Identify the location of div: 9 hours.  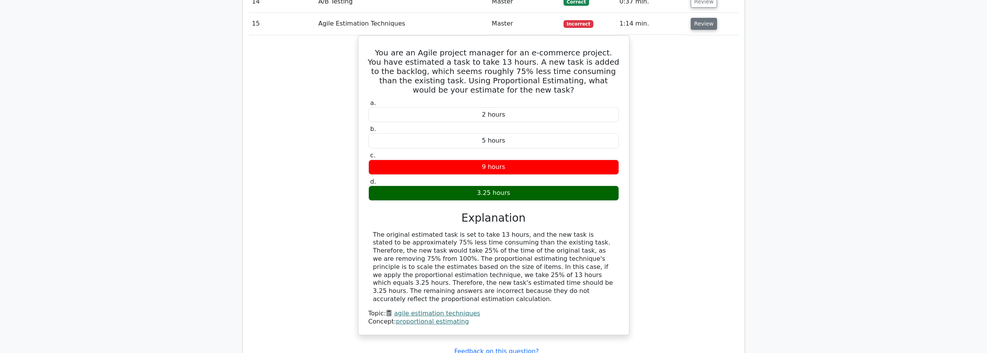
(494, 167).